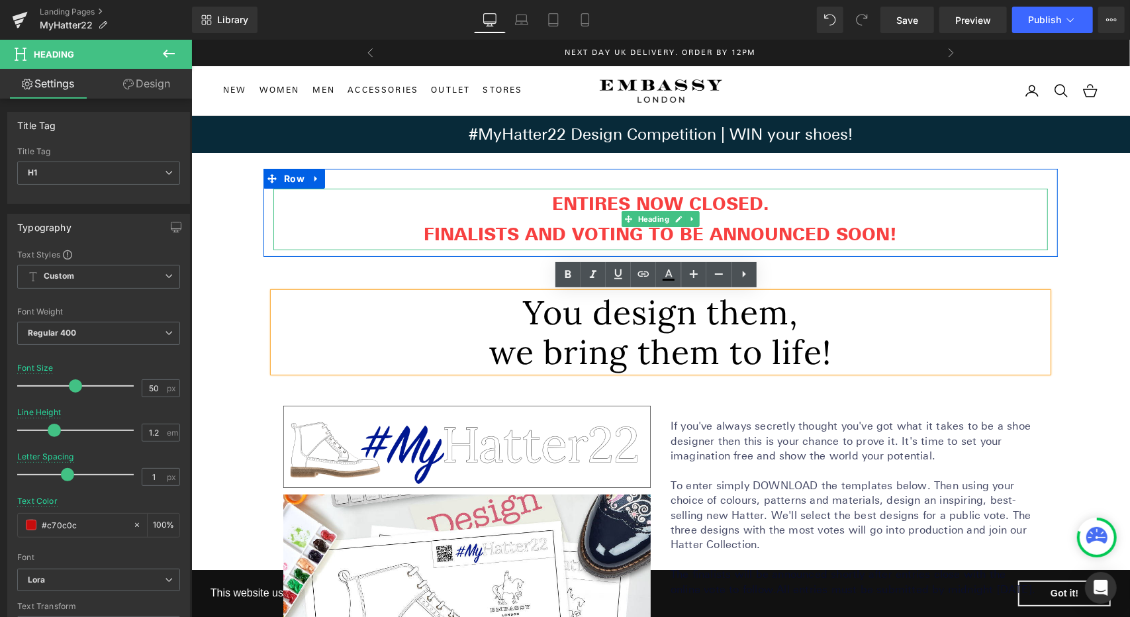  What do you see at coordinates (66, 25) in the screenshot?
I see `span: MyHatter22` at bounding box center [66, 25].